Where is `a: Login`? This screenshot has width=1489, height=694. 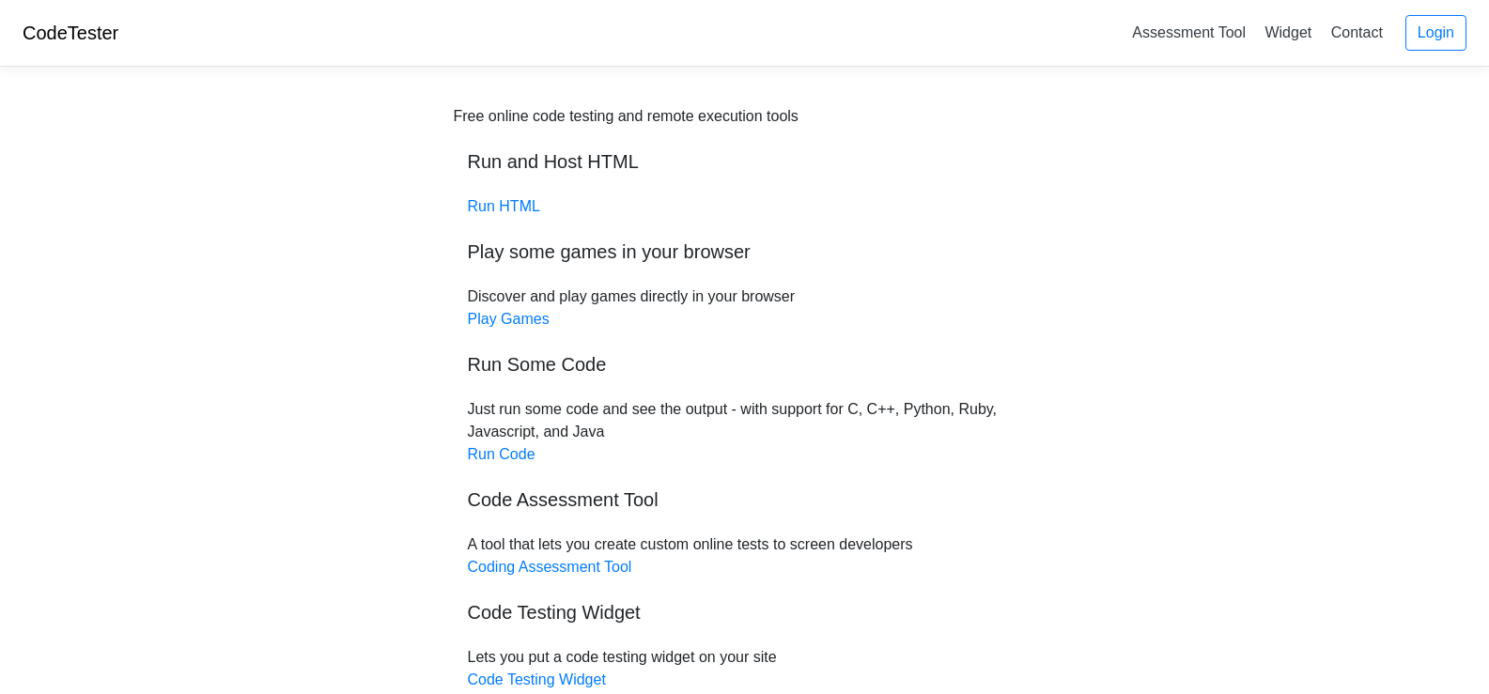
a: Login is located at coordinates (1435, 33).